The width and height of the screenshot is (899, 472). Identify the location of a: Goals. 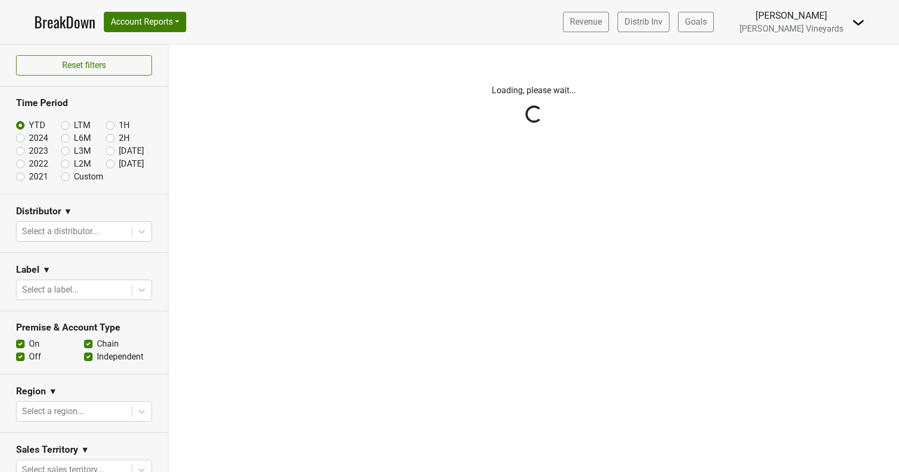
(696, 22).